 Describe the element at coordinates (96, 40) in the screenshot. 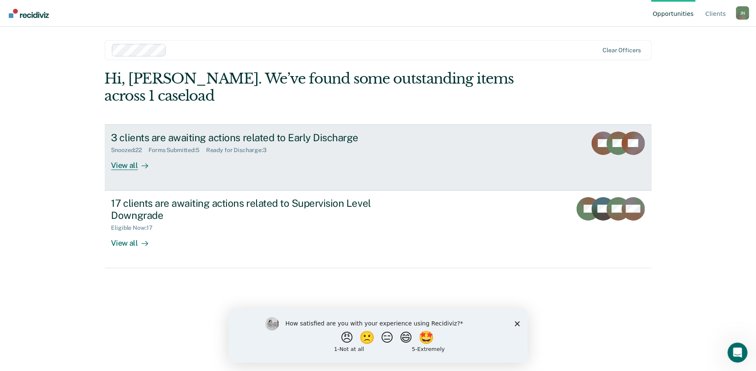

I see `div: 1 - Not at all` at that location.